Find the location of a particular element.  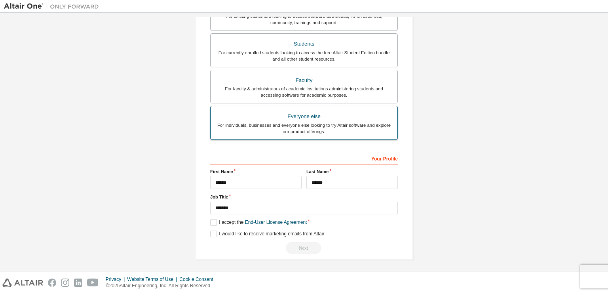

label: Last Name is located at coordinates (352, 171).